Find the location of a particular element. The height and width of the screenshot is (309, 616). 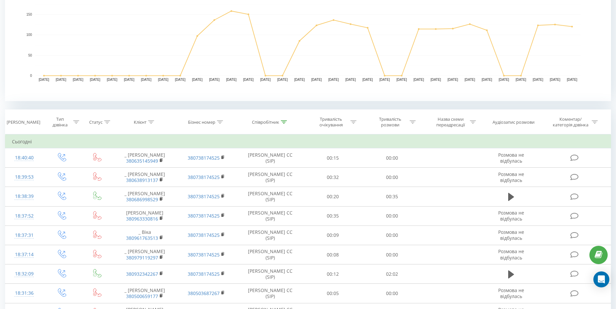

div: Клієнт is located at coordinates (140, 122).